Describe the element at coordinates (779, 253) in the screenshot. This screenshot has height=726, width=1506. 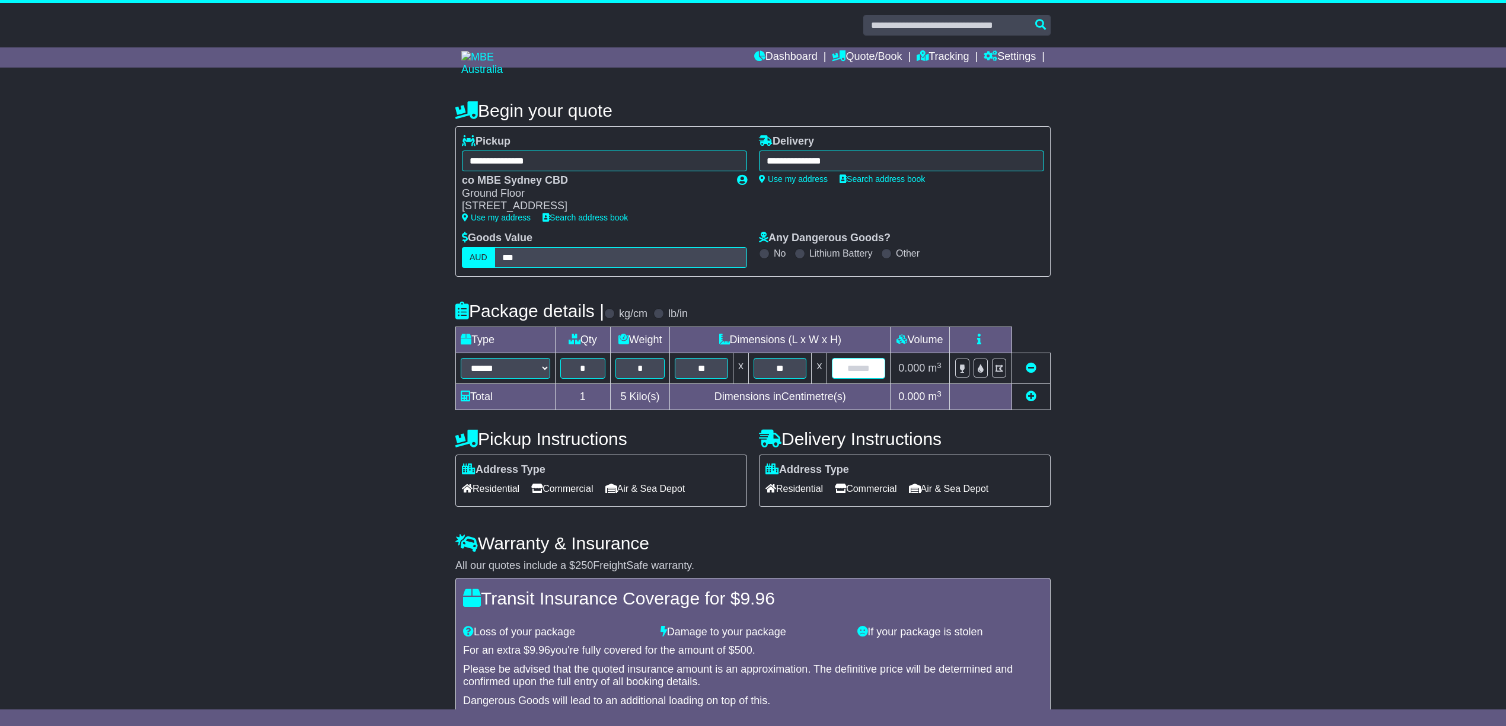
I see `label: No` at that location.